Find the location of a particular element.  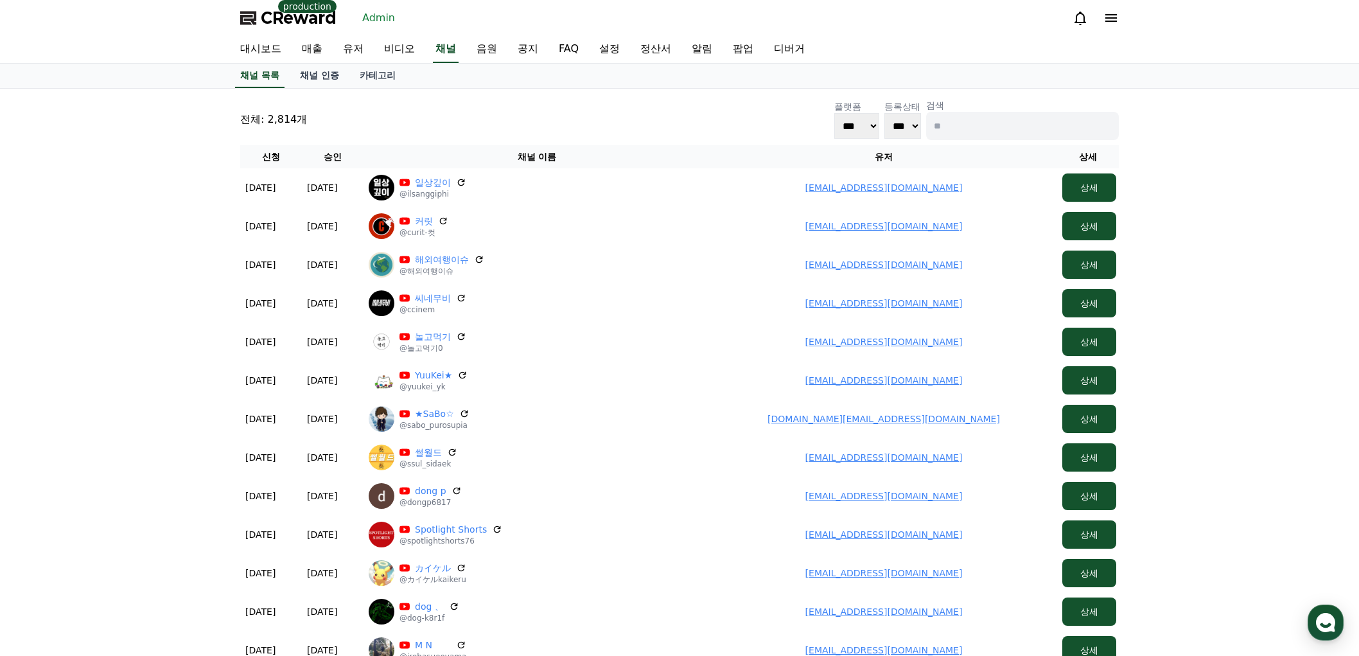

th: 상세 is located at coordinates (1088, 157).